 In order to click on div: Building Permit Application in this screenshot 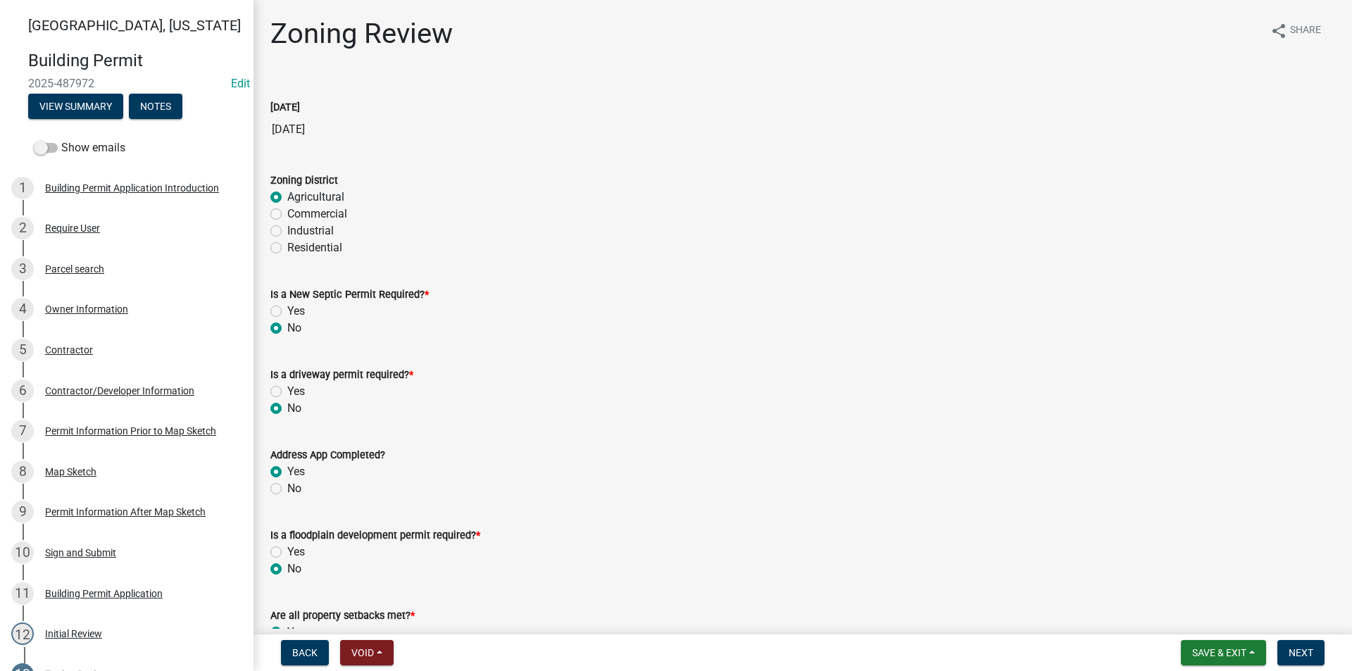, I will do `click(104, 594)`.